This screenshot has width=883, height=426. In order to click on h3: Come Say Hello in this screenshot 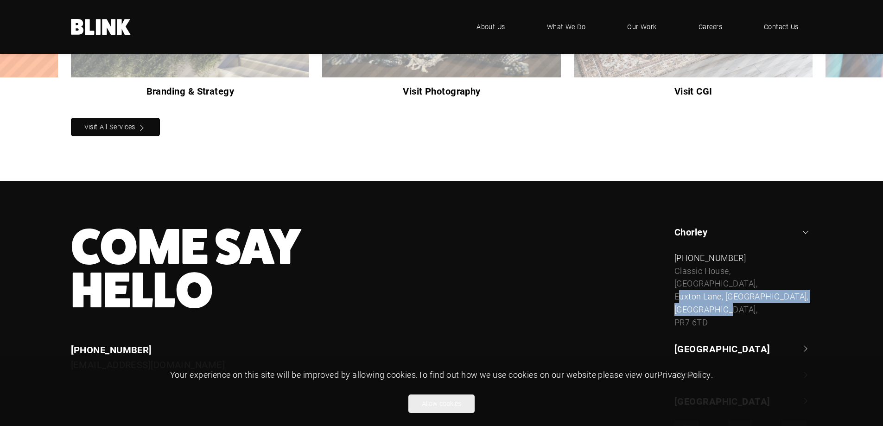, I will do `click(290, 269)`.